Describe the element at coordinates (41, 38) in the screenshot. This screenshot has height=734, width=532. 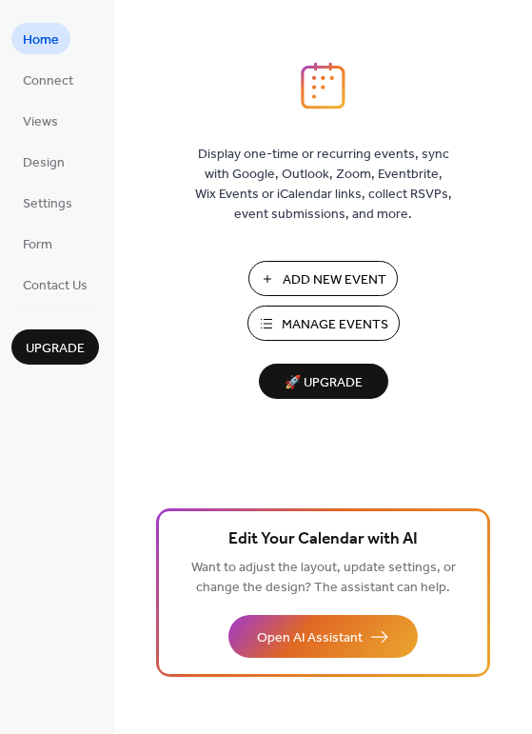
I see `a: Home` at that location.